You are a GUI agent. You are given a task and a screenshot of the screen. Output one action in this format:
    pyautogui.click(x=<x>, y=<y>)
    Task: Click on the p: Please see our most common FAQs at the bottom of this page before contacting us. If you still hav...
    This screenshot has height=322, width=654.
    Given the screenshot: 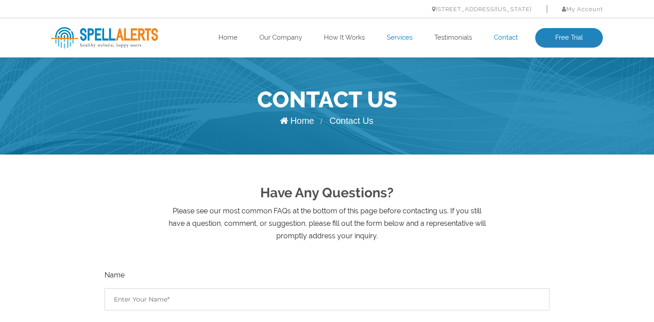 What is the action you would take?
    pyautogui.click(x=327, y=223)
    